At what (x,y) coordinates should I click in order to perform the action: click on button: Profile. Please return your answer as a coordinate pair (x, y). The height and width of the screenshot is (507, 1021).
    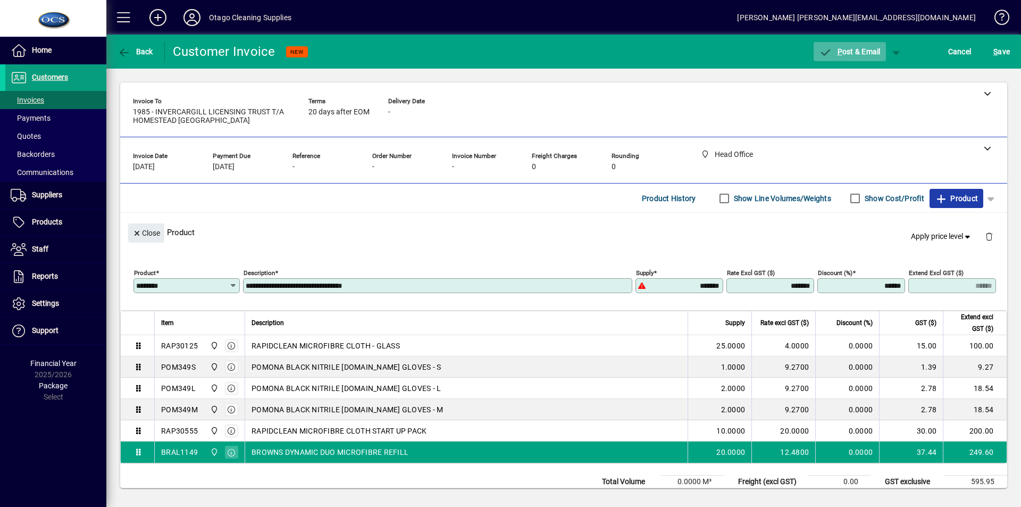
    Looking at the image, I should click on (192, 18).